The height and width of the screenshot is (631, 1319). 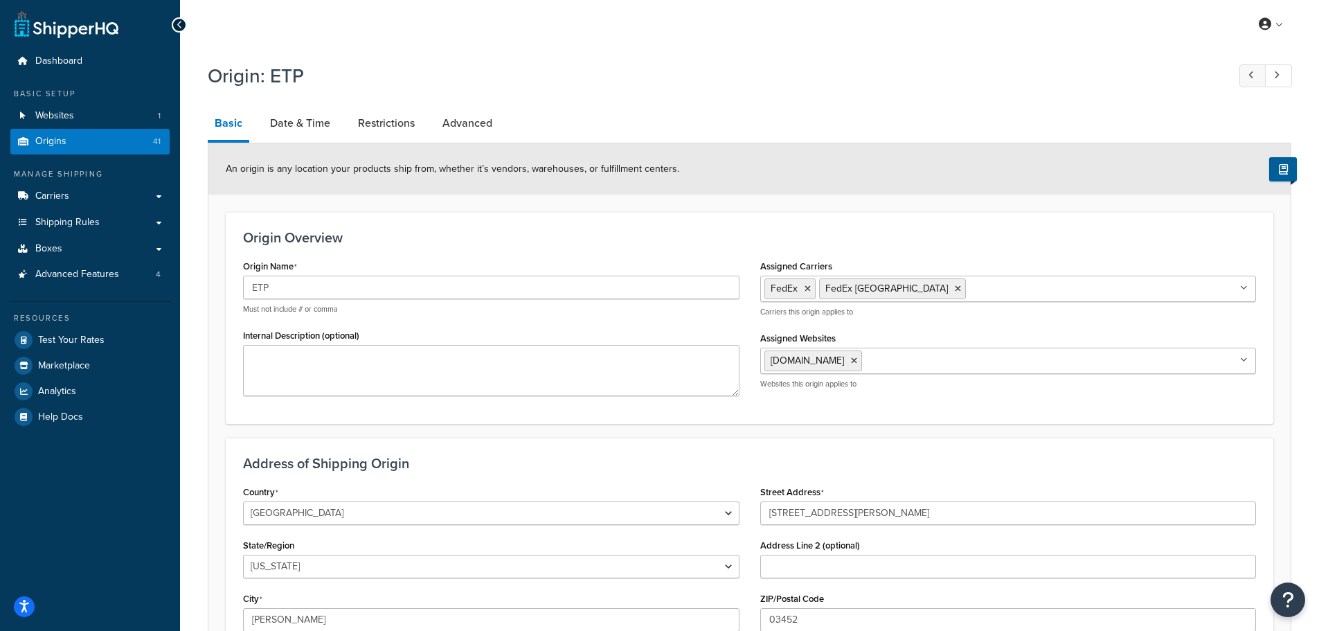 What do you see at coordinates (810, 545) in the screenshot?
I see `label: Address Line 2 (optional)` at bounding box center [810, 545].